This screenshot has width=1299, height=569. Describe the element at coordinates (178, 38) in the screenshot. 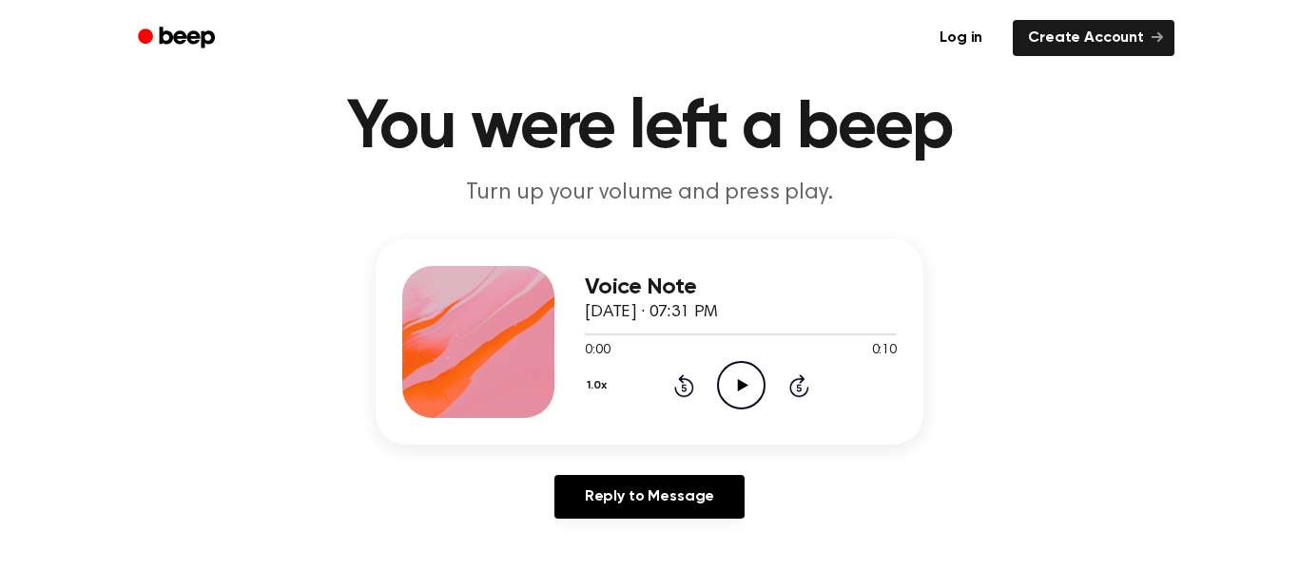

I see `a: Beep` at that location.